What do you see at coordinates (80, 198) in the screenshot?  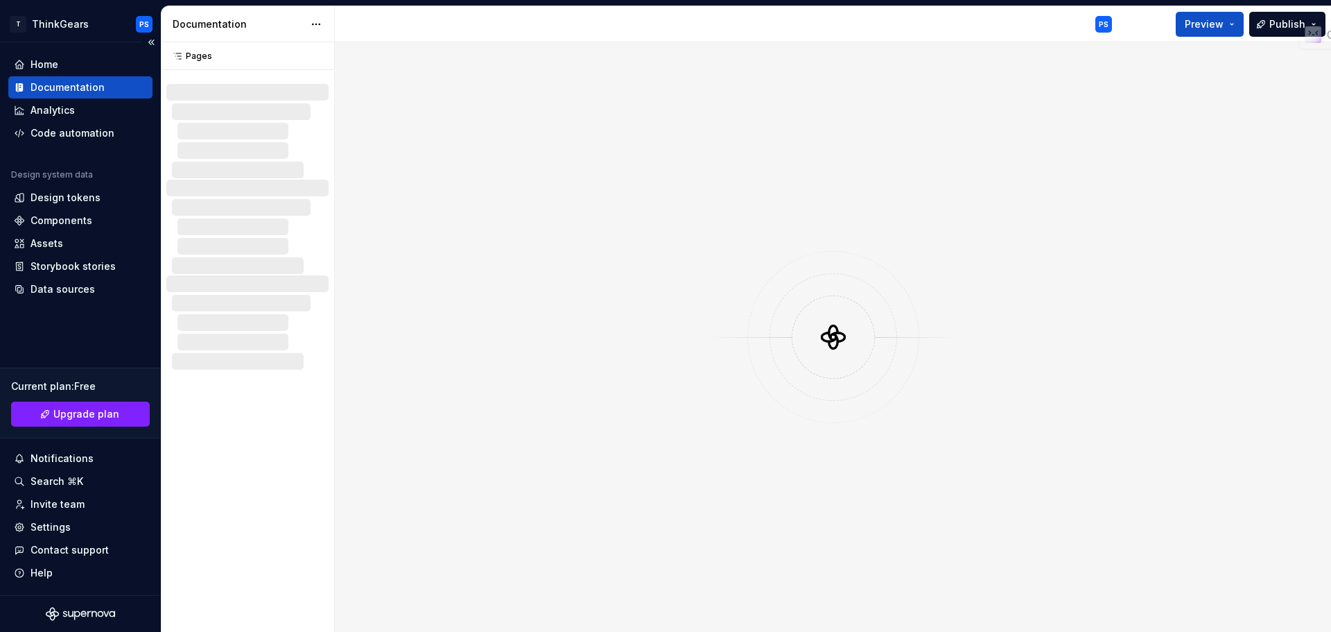 I see `a: Design tokens` at bounding box center [80, 198].